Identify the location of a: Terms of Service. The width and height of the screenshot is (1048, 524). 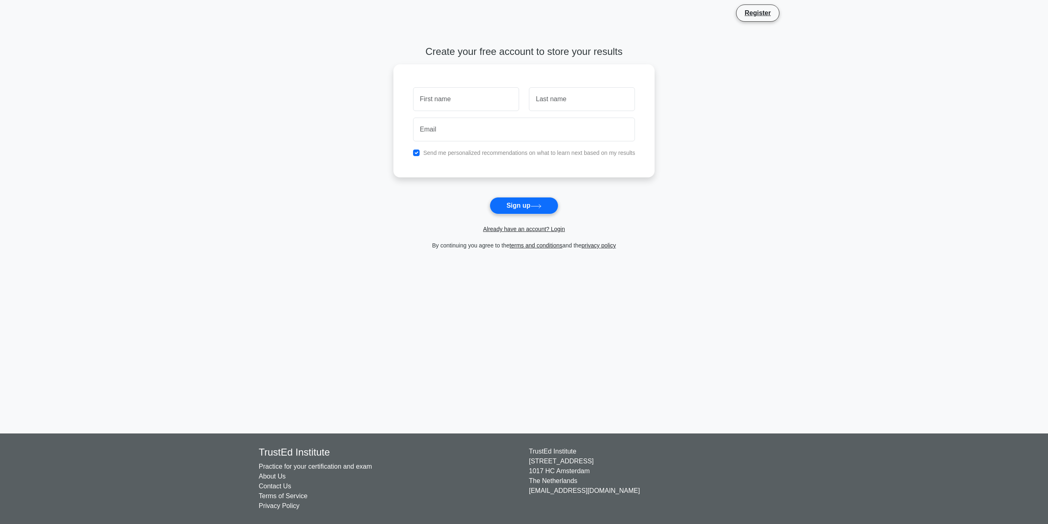
(283, 495).